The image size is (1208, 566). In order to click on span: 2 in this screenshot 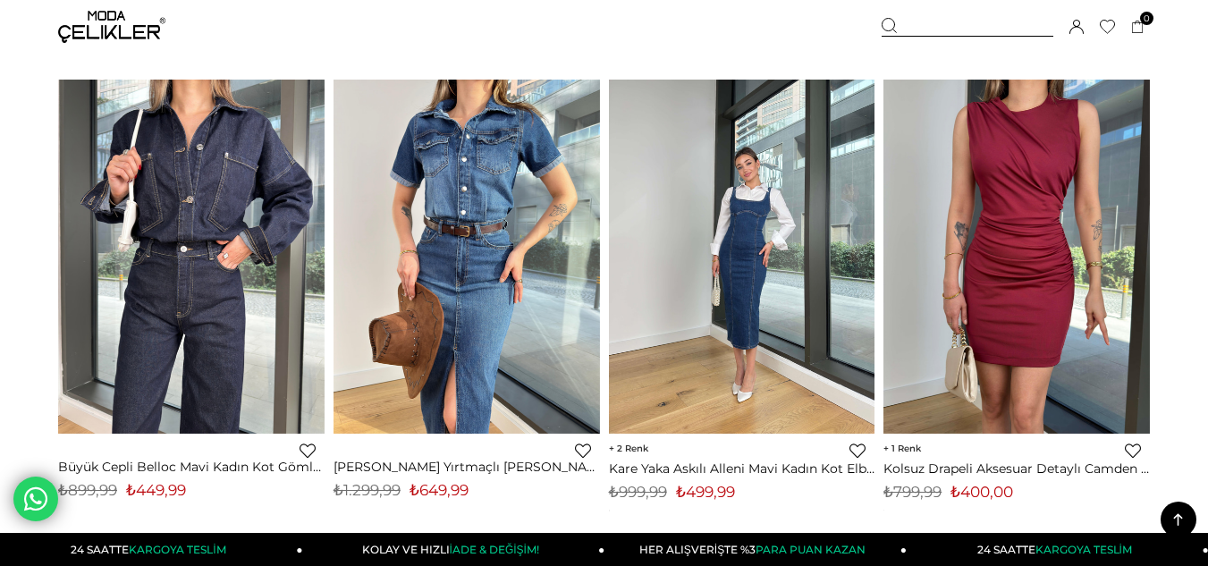, I will do `click(628, 448)`.